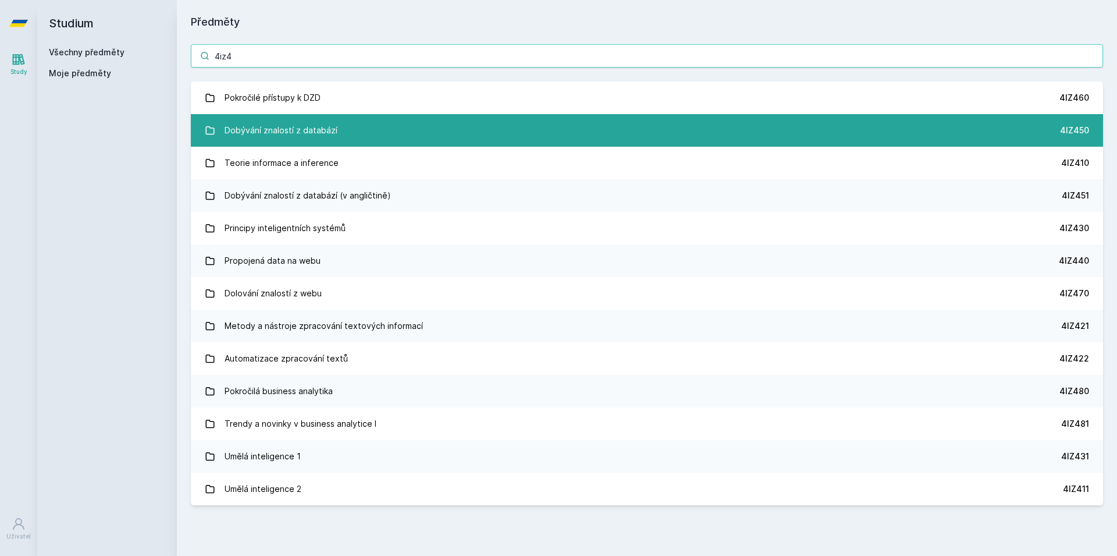  Describe the element at coordinates (1075, 424) in the screenshot. I see `div: 4IZ481` at that location.